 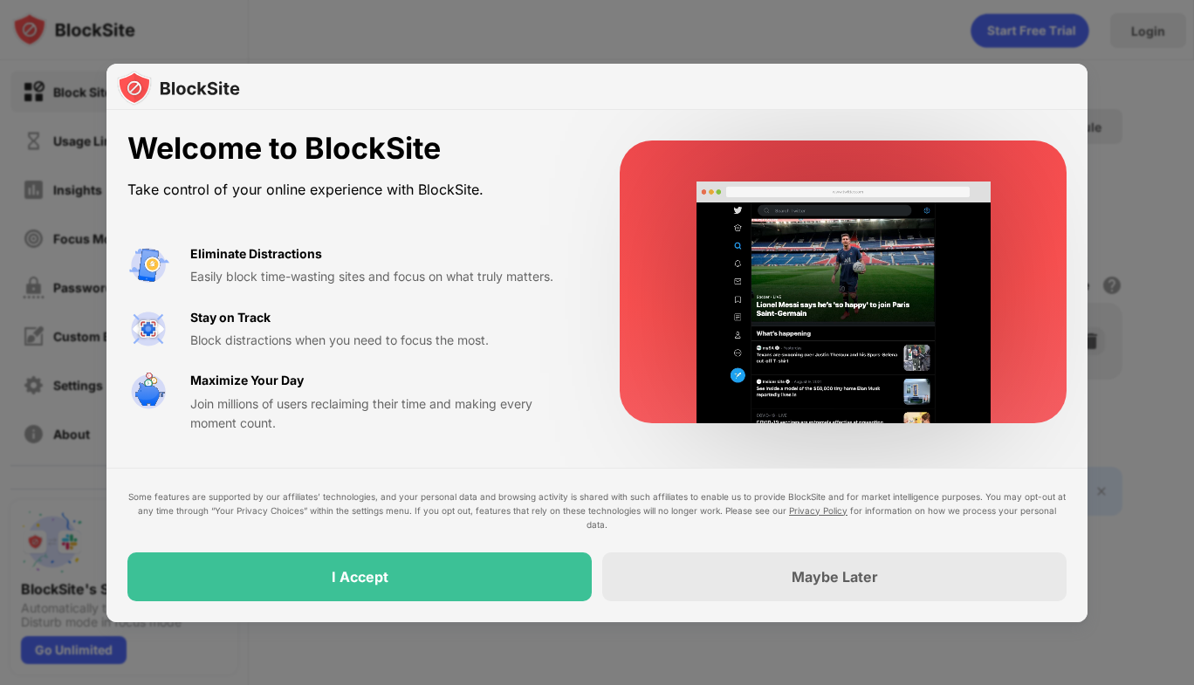 What do you see at coordinates (247, 381) in the screenshot?
I see `div: Maximize Your Day` at bounding box center [247, 381].